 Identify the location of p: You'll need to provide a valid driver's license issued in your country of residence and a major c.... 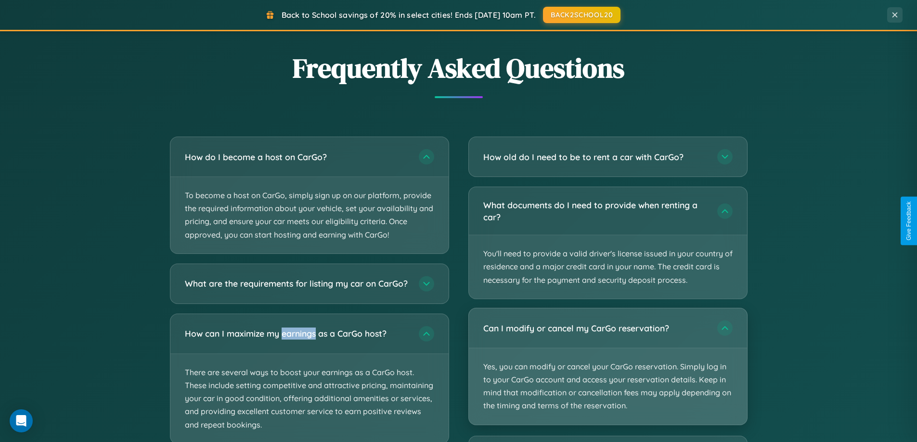
(608, 267).